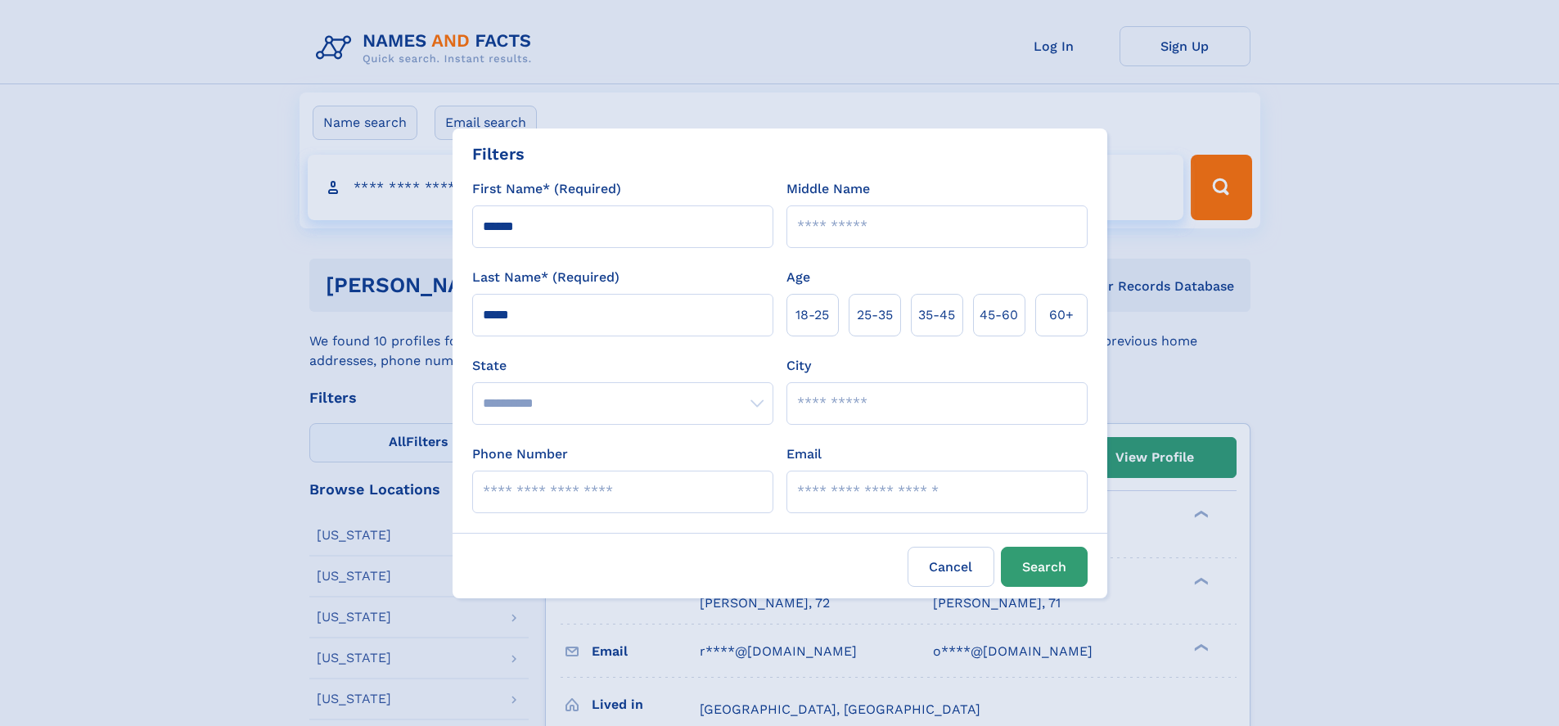  What do you see at coordinates (547, 189) in the screenshot?
I see `label: First Name* (Required)` at bounding box center [547, 189].